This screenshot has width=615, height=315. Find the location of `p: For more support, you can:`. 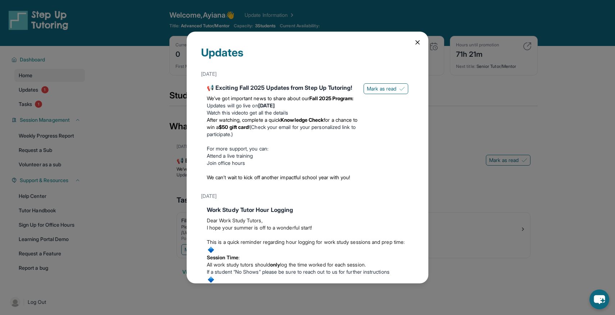

p: For more support, you can: is located at coordinates (282, 149).